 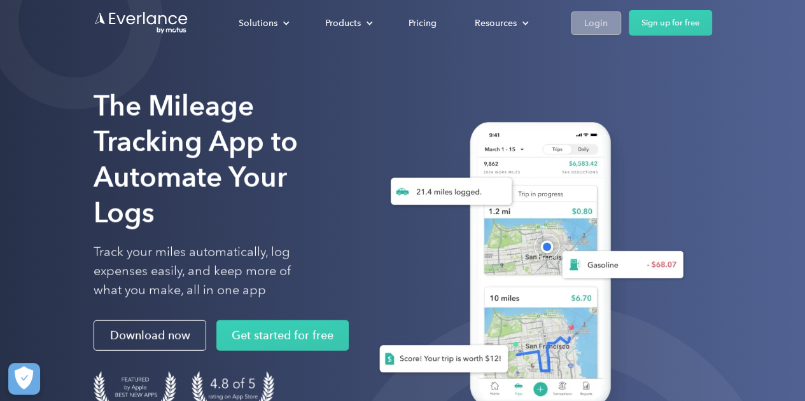 I want to click on button: Cookies Settings, so click(x=24, y=379).